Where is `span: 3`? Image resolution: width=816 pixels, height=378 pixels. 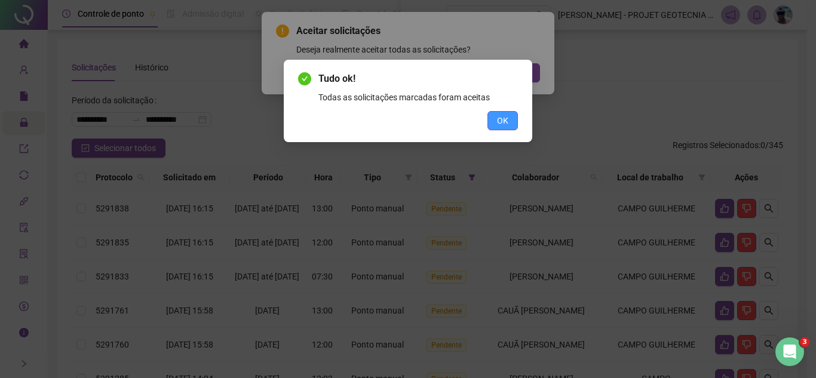 span: 3 is located at coordinates (804, 342).